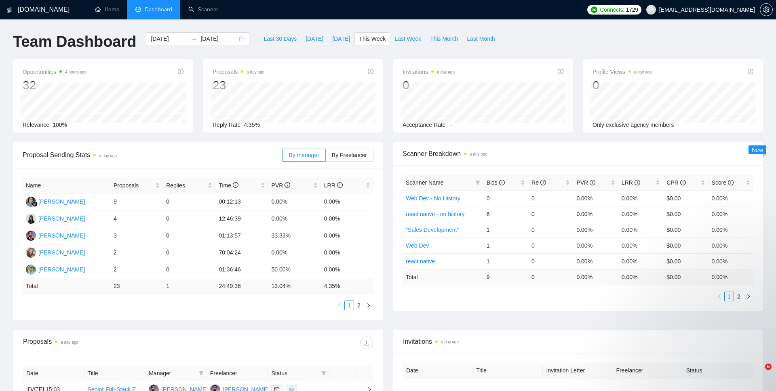 The image size is (776, 391). I want to click on a: react native - no history, so click(436, 214).